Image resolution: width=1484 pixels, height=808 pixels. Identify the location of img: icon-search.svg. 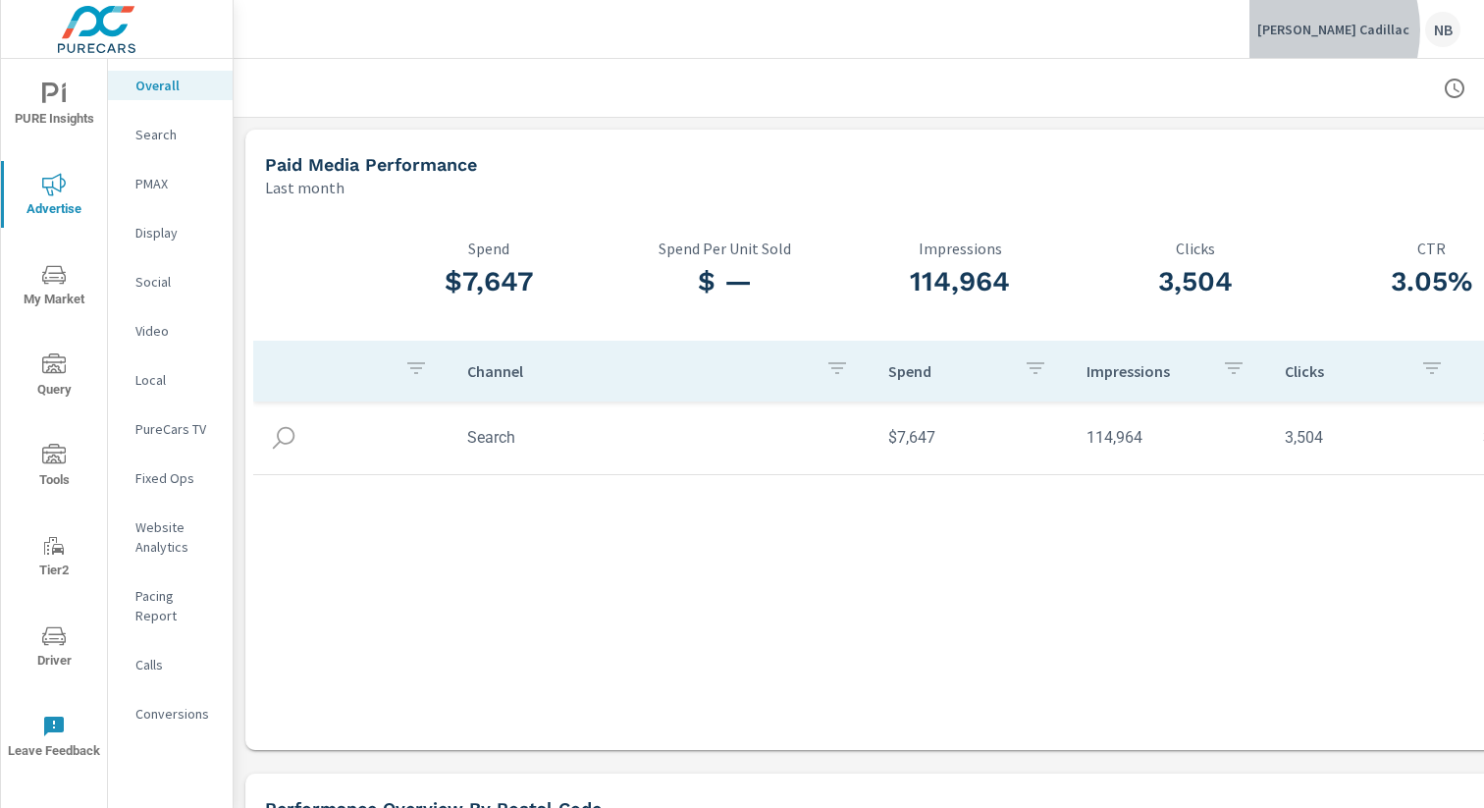
(284, 438).